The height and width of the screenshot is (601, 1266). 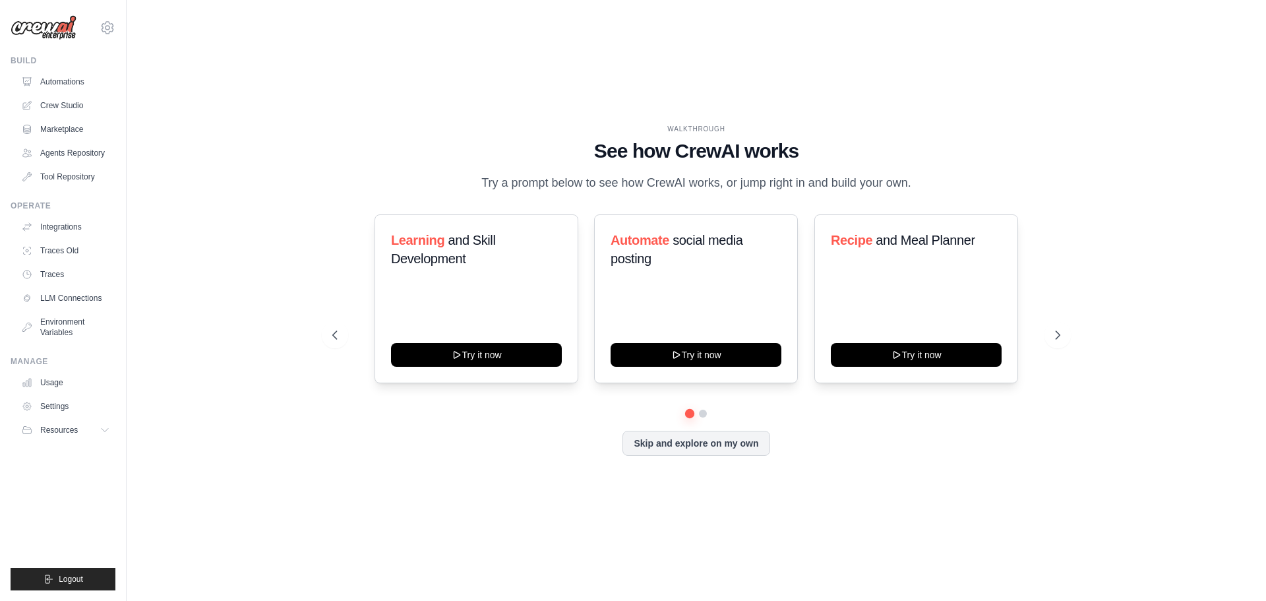 I want to click on div: WALKTHROUGH, so click(x=696, y=129).